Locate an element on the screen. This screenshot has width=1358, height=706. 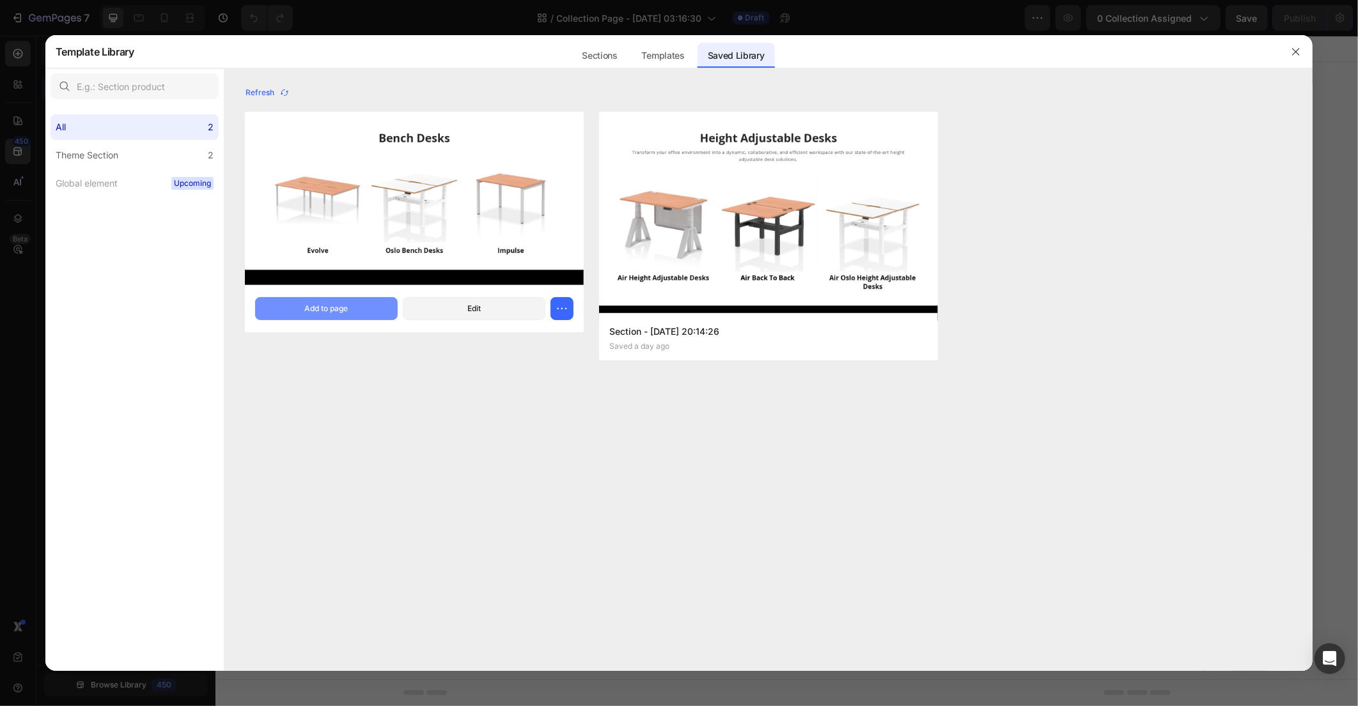
button: Add elements is located at coordinates (619, 377).